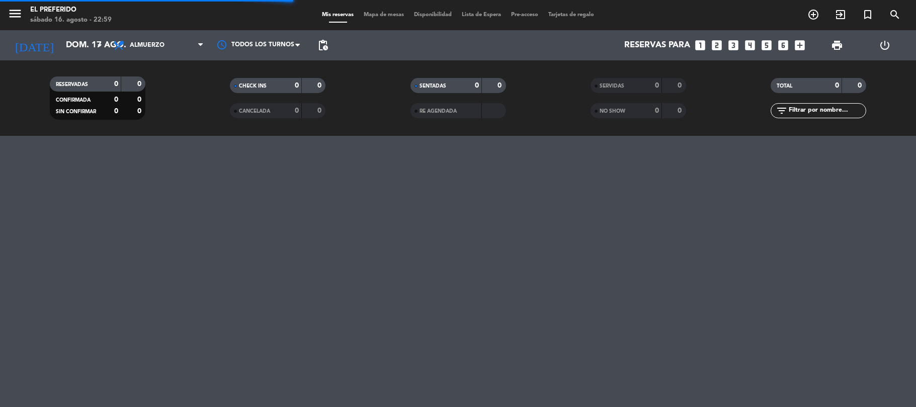 This screenshot has height=407, width=916. What do you see at coordinates (612, 111) in the screenshot?
I see `span: NO SHOW` at bounding box center [612, 111].